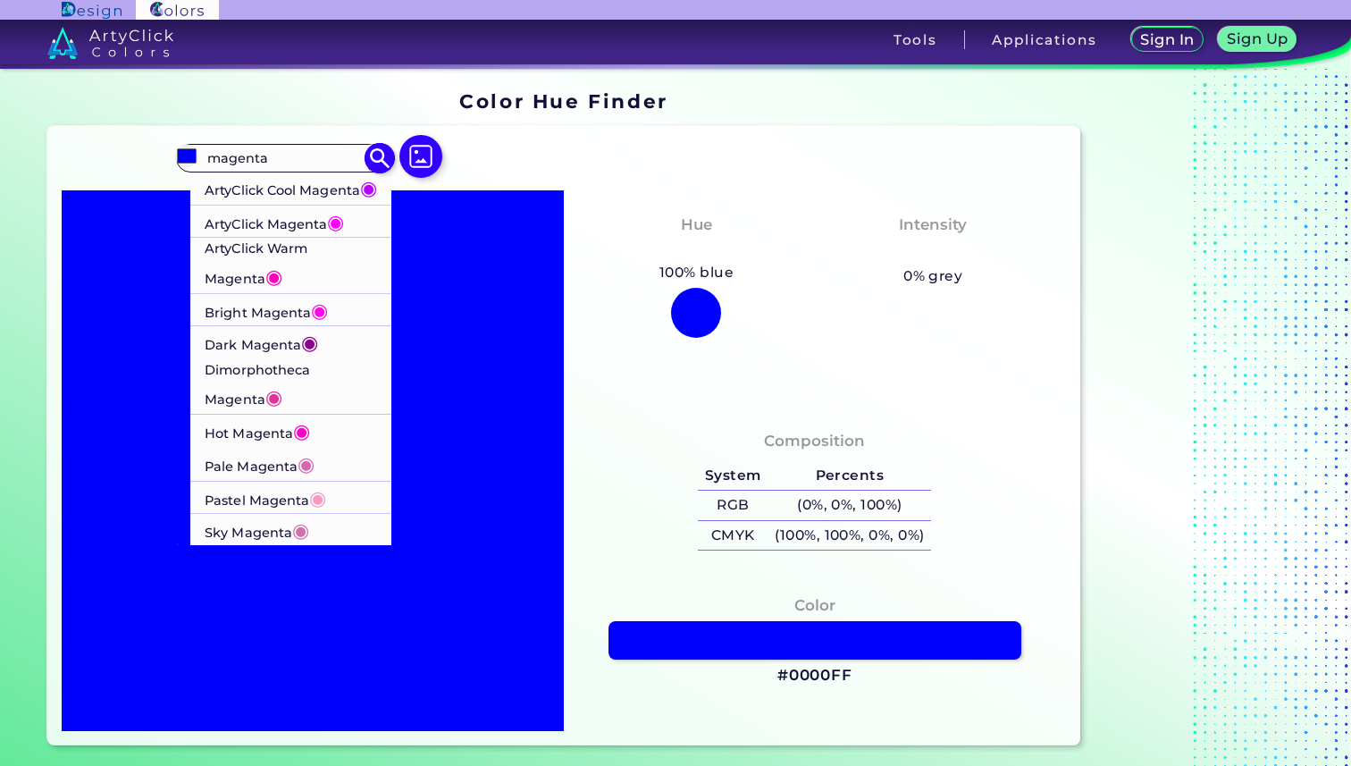 This screenshot has height=766, width=1351. Describe the element at coordinates (850, 475) in the screenshot. I see `h5: Percents` at that location.